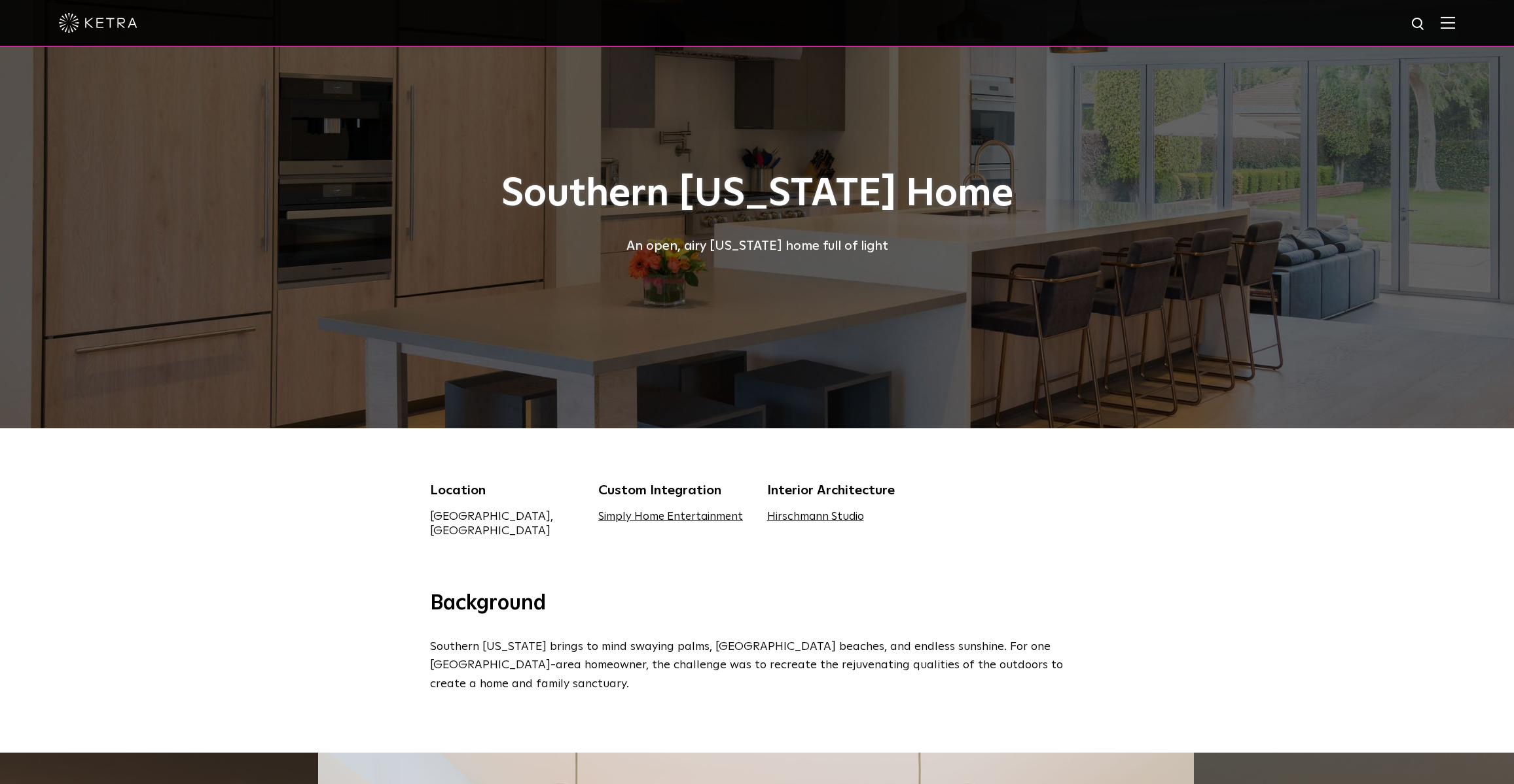 This screenshot has height=784, width=1514. I want to click on a: Simply Home Entertainment, so click(671, 517).